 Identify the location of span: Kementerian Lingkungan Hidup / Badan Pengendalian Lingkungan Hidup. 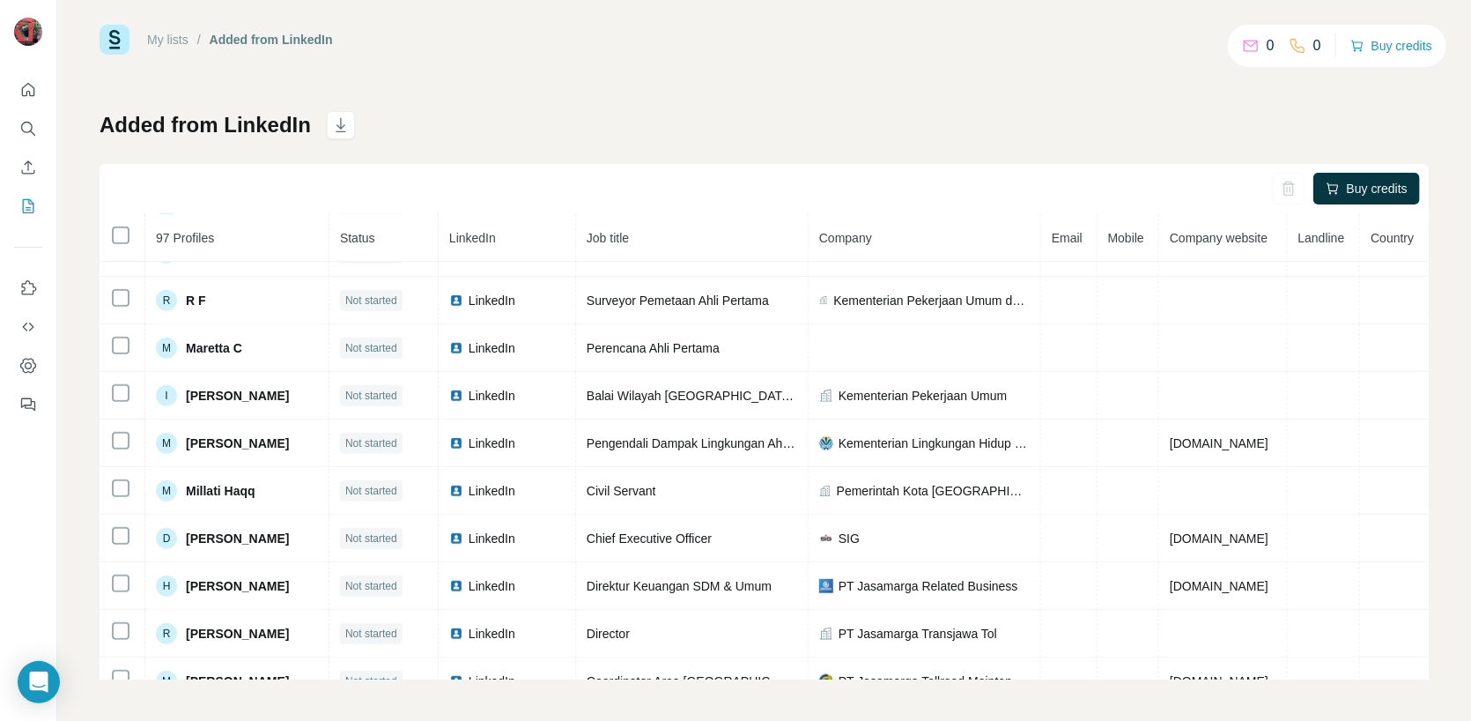
(934, 443).